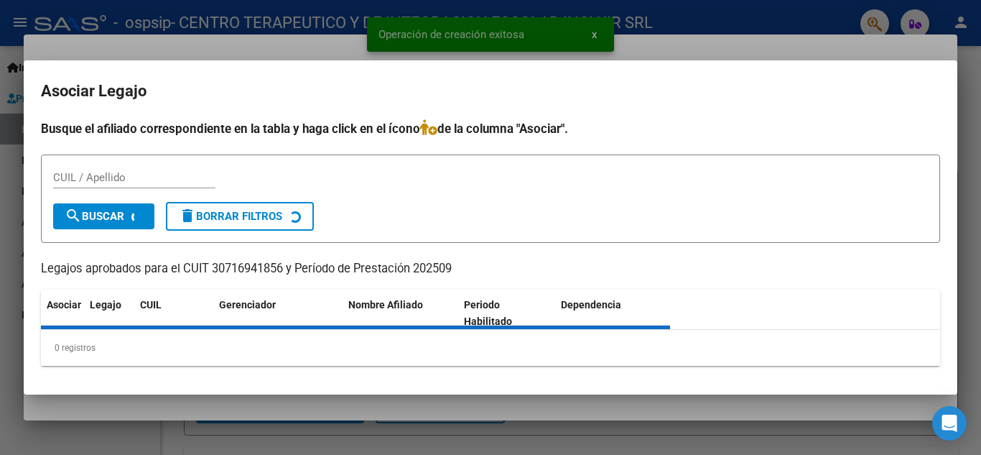 The width and height of the screenshot is (981, 455). Describe the element at coordinates (62, 313) in the screenshot. I see `datatable-header-cell: Asociar` at that location.